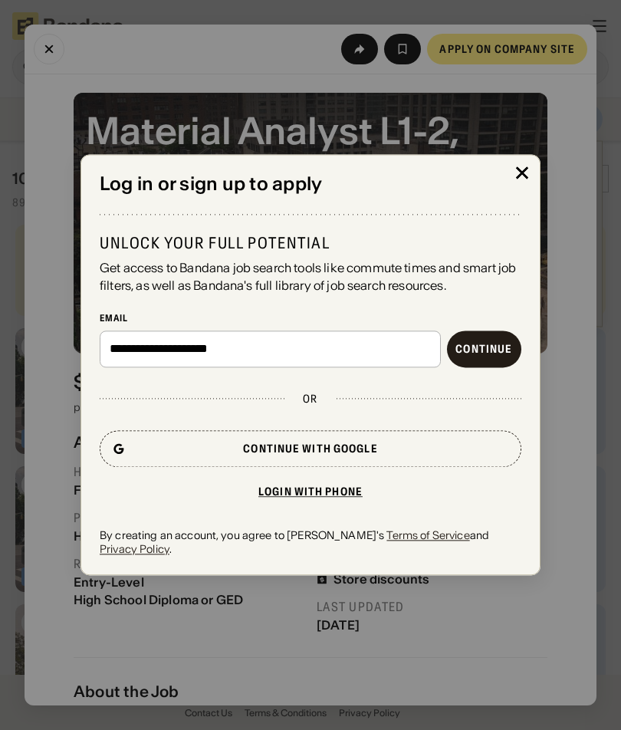 The width and height of the screenshot is (621, 730). Describe the element at coordinates (310, 184) in the screenshot. I see `div: Log in or sign up to apply` at that location.